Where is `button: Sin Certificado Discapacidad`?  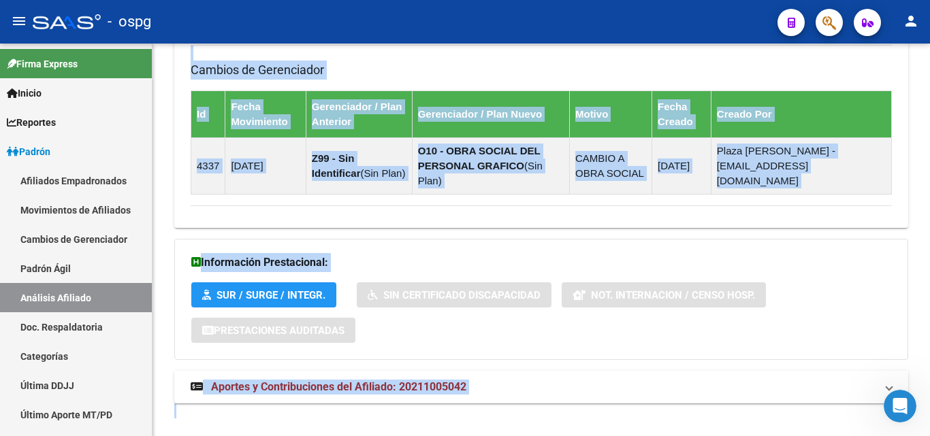 button: Sin Certificado Discapacidad is located at coordinates (454, 295).